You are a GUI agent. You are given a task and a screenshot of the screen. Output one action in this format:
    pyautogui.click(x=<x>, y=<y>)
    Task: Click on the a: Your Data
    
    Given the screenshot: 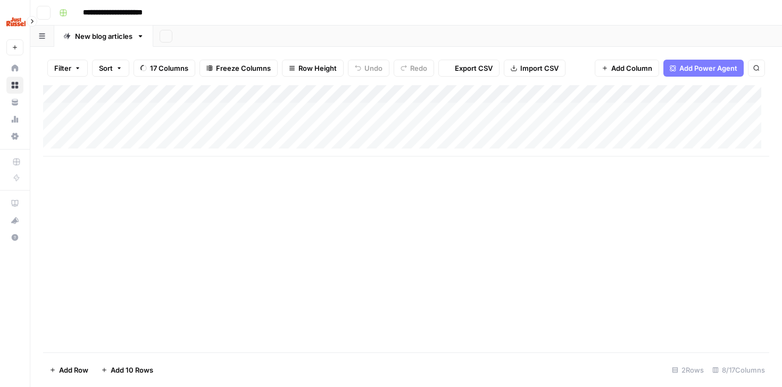 What is the action you would take?
    pyautogui.click(x=15, y=102)
    